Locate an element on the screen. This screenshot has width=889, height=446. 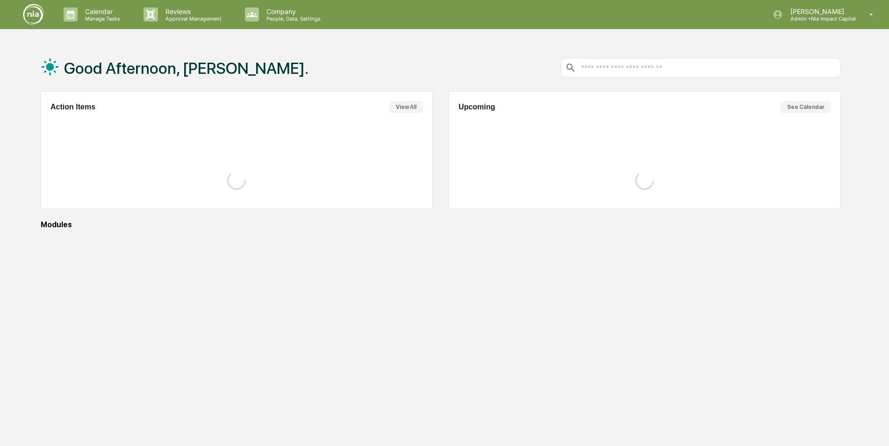
img: logo is located at coordinates (34, 14).